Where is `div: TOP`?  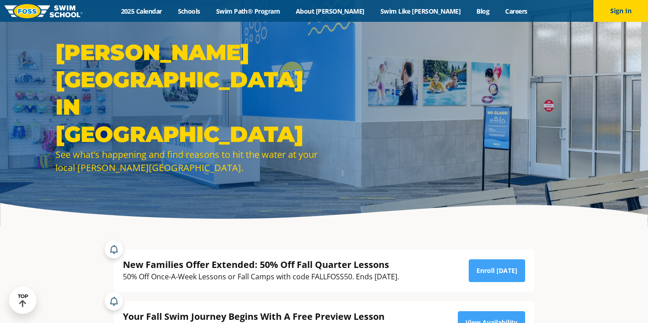 div: TOP is located at coordinates (23, 300).